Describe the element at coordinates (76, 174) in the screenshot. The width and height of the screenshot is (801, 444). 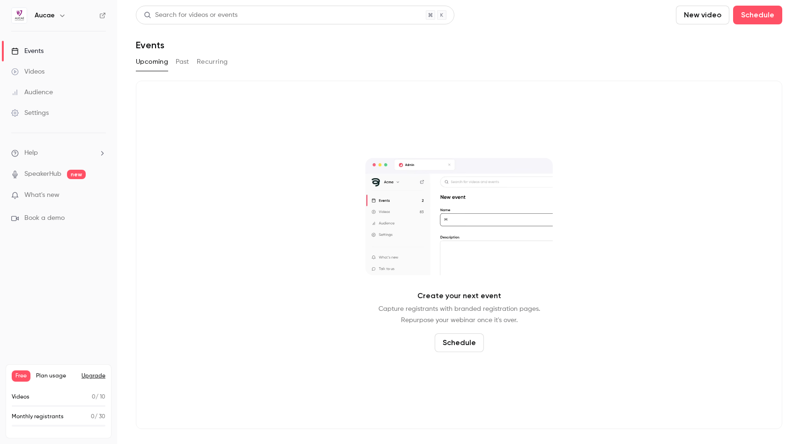
I see `span: new` at that location.